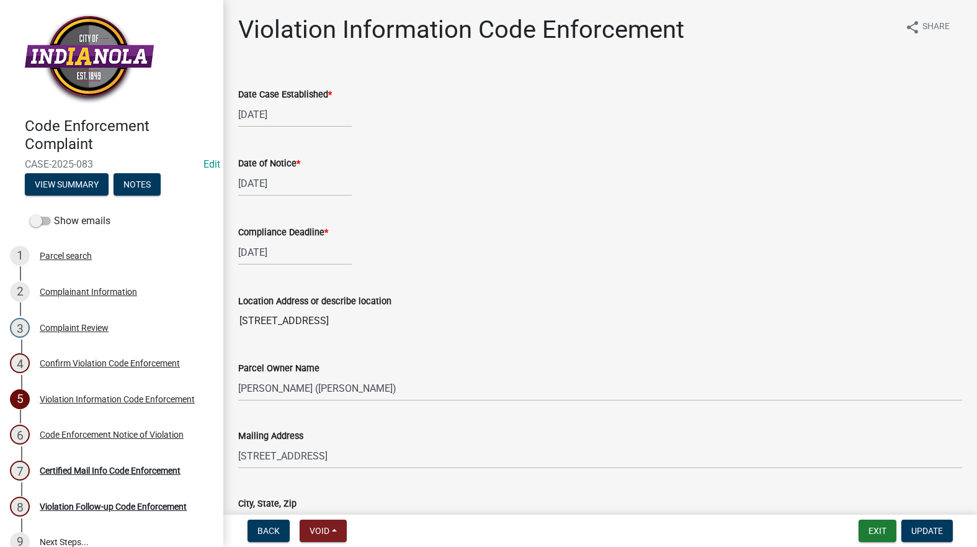 The image size is (977, 547). I want to click on div: Confirm Violation Code Enforcement, so click(110, 363).